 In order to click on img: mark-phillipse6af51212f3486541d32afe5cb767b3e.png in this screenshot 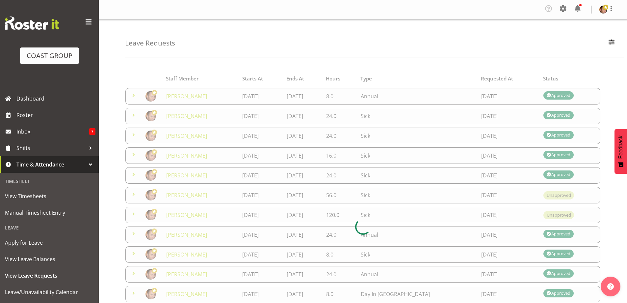, I will do `click(604, 10)`.